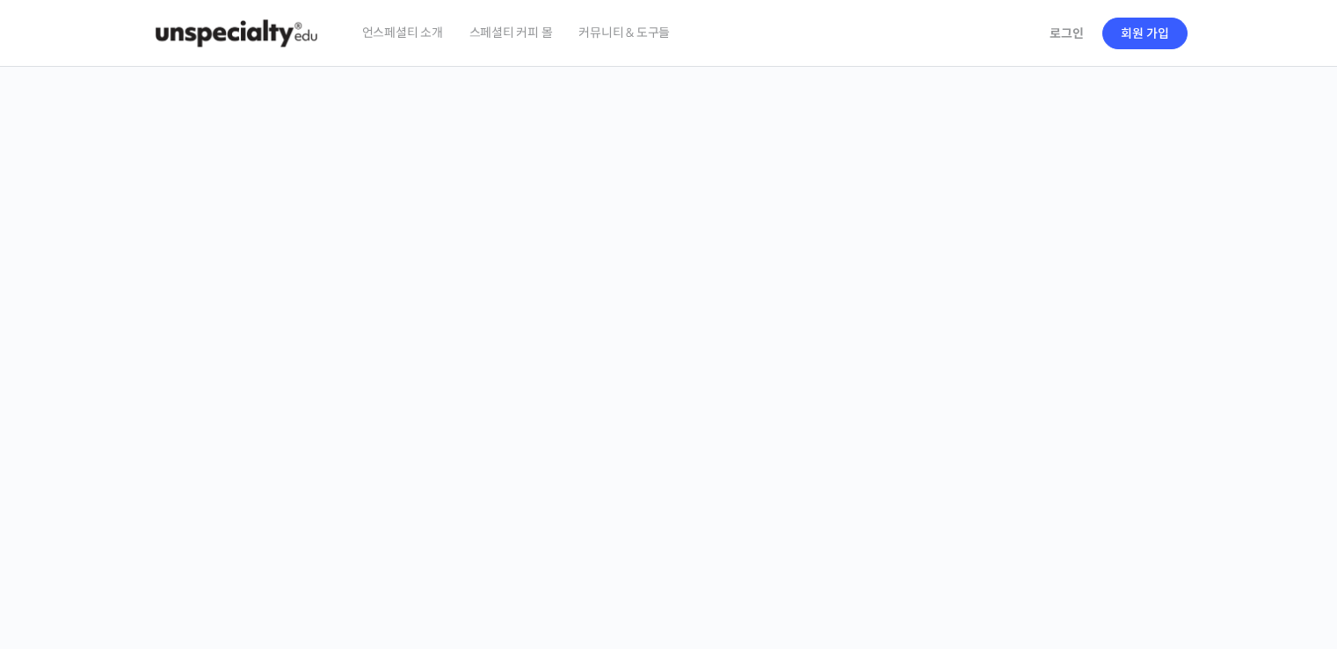 The height and width of the screenshot is (649, 1337). I want to click on a: 회원 가입, so click(1144, 33).